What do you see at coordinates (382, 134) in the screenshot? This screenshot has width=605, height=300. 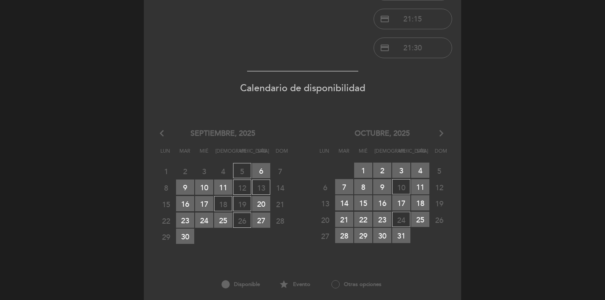 I see `span: octubre, 2025` at bounding box center [382, 134].